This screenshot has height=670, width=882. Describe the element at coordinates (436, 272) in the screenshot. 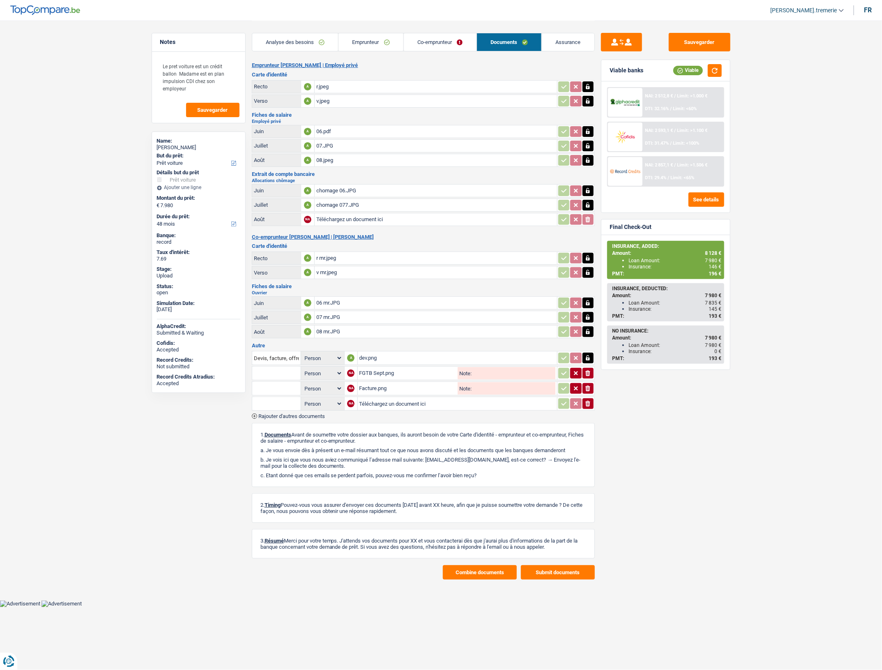

I see `div: v mr.jpeg` at that location.